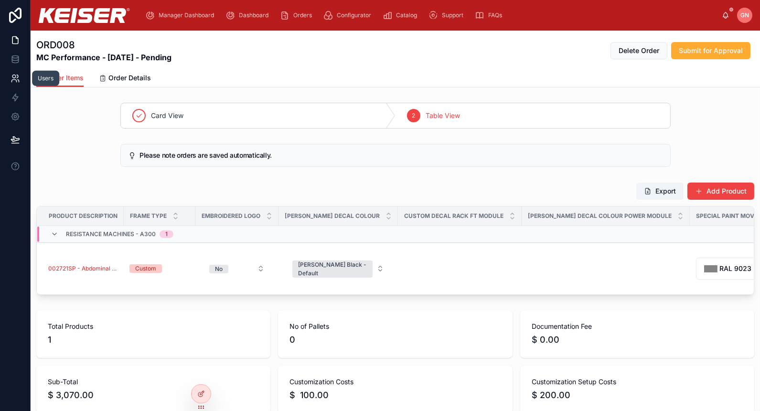  Describe the element at coordinates (254, 15) in the screenshot. I see `span: Dashboard` at that location.